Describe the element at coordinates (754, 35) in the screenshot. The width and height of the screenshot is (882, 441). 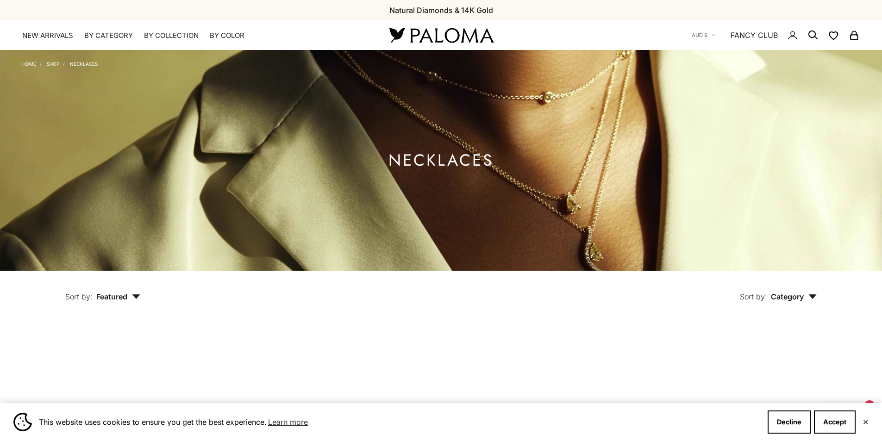
I see `a: FANCY CLUB` at that location.